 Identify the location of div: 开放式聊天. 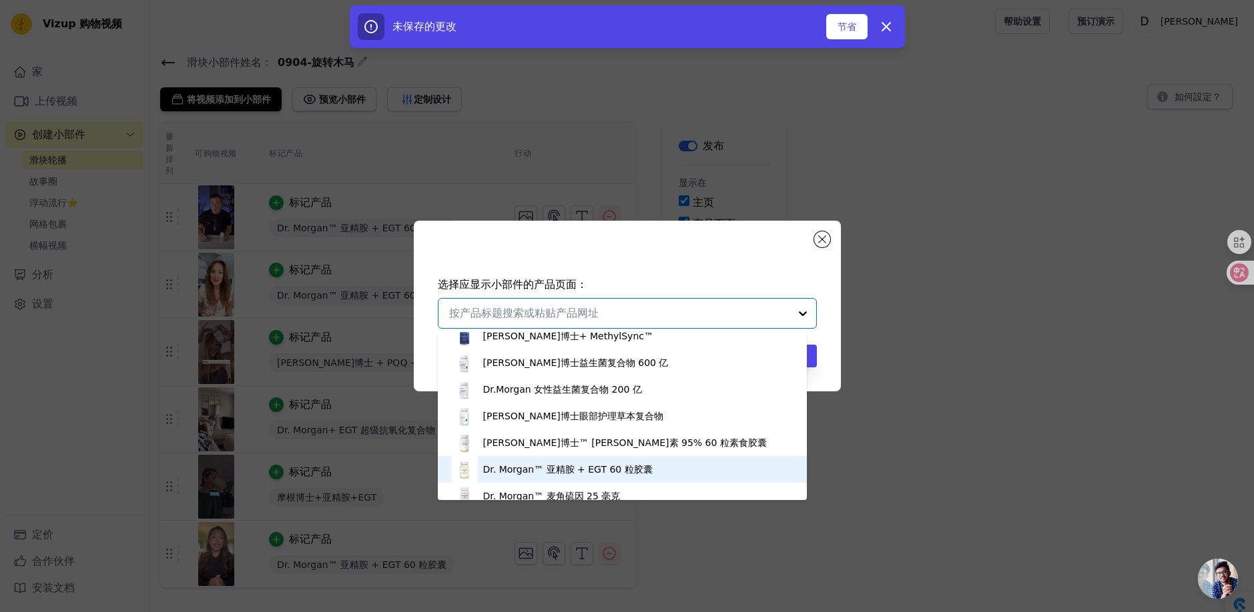
(1218, 579).